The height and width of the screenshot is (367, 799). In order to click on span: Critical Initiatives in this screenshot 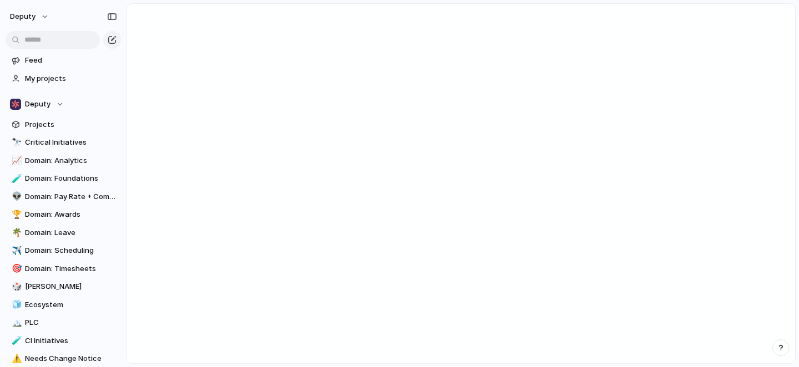, I will do `click(71, 143)`.